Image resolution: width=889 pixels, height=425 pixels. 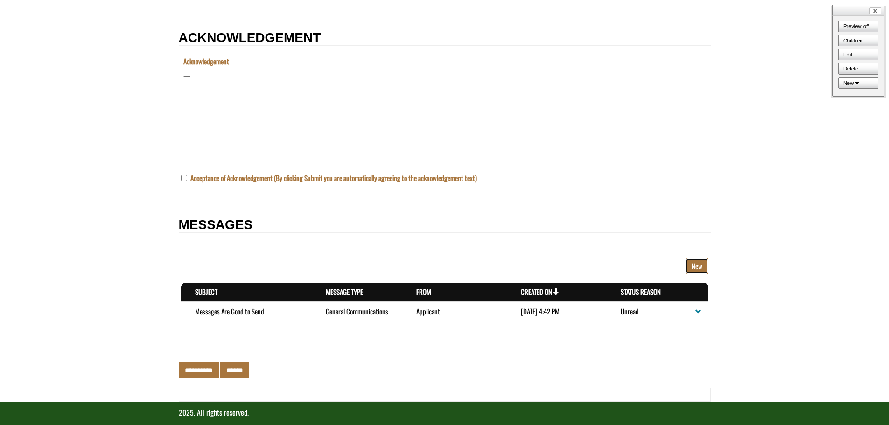 I want to click on textarea: Acknowledgement, so click(x=226, y=35).